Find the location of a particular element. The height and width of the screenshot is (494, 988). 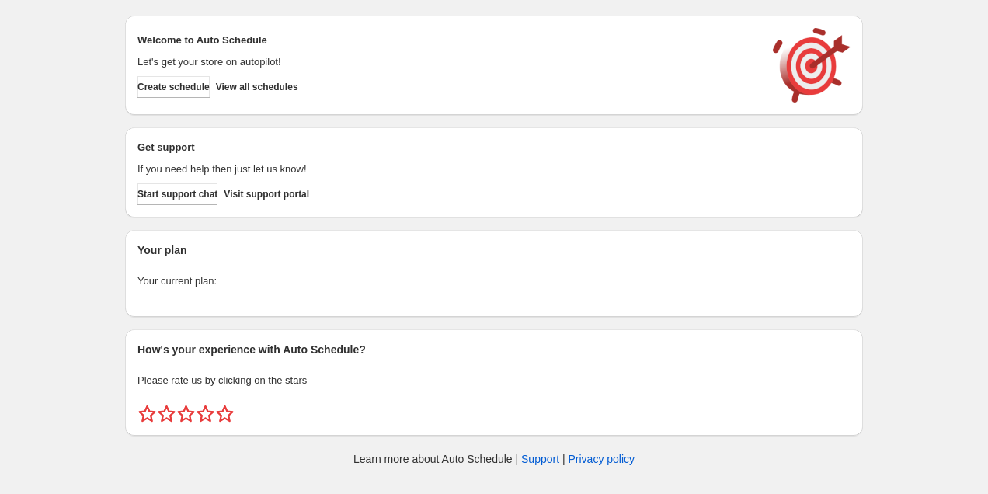

p: If you need help then just let us know! is located at coordinates (447, 169).